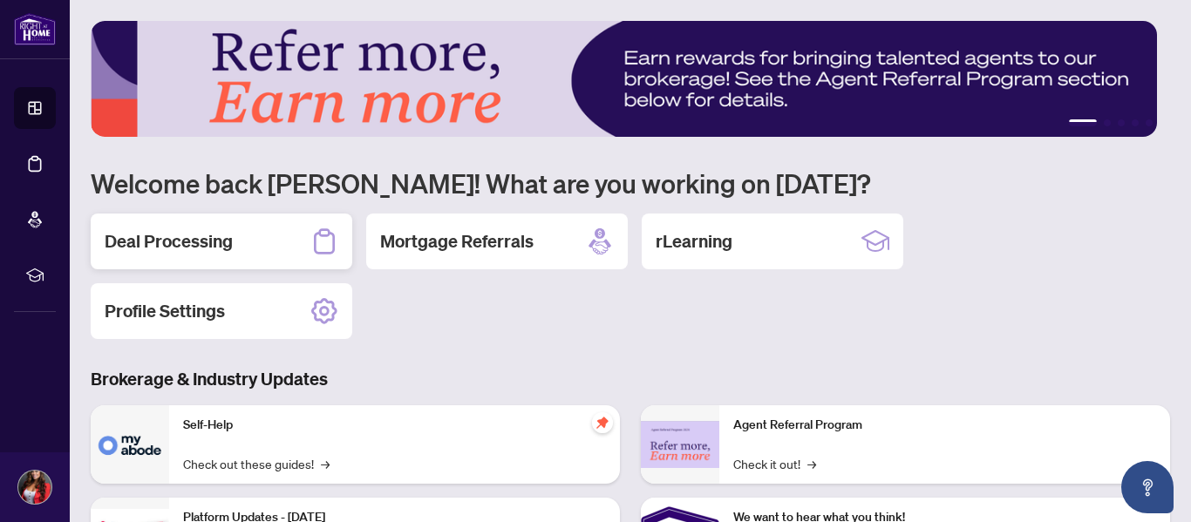 This screenshot has width=1191, height=522. I want to click on img: Self-Help, so click(130, 444).